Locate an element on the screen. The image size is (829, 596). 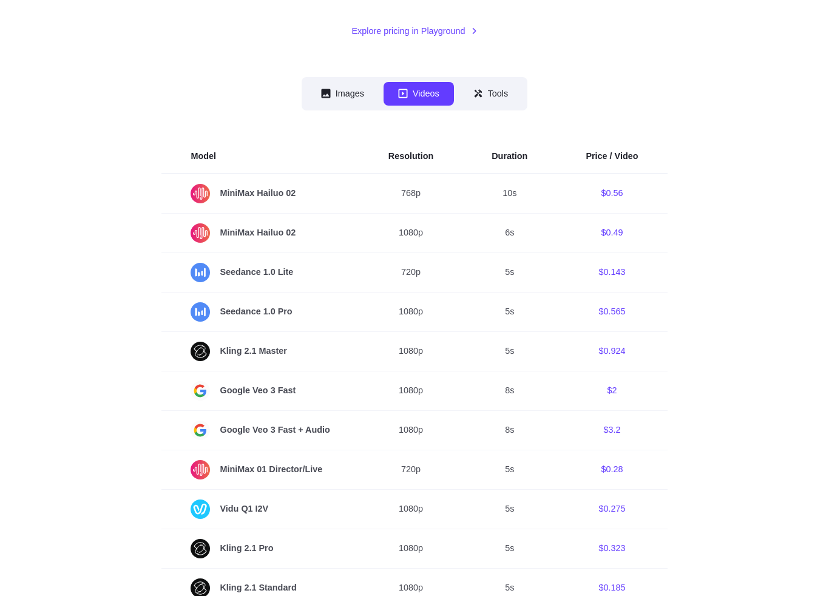
button: Videos is located at coordinates (419, 94).